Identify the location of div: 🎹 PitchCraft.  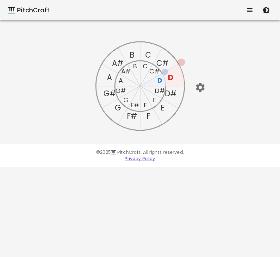
(29, 10).